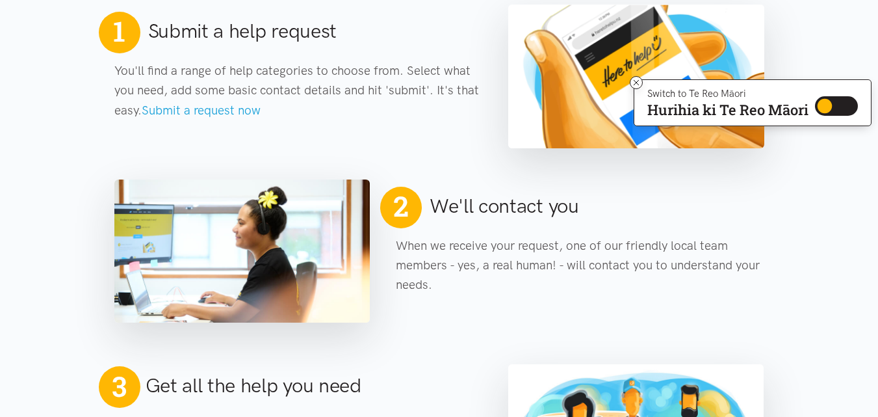  What do you see at coordinates (119, 386) in the screenshot?
I see `span: 3` at bounding box center [119, 386].